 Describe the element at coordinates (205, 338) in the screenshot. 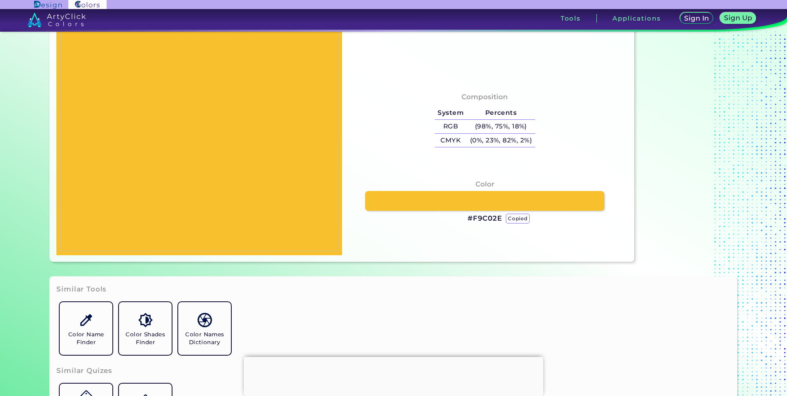

I see `h5: Color Names Dictionary` at that location.